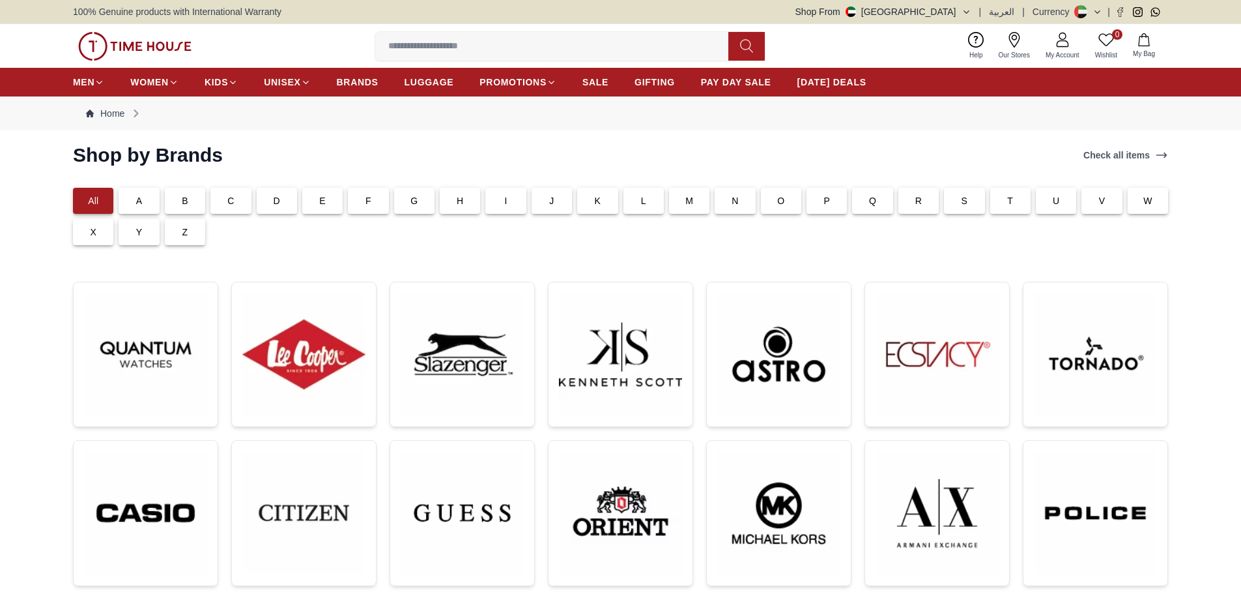 Image resolution: width=1241 pixels, height=594 pixels. I want to click on p: Q, so click(873, 201).